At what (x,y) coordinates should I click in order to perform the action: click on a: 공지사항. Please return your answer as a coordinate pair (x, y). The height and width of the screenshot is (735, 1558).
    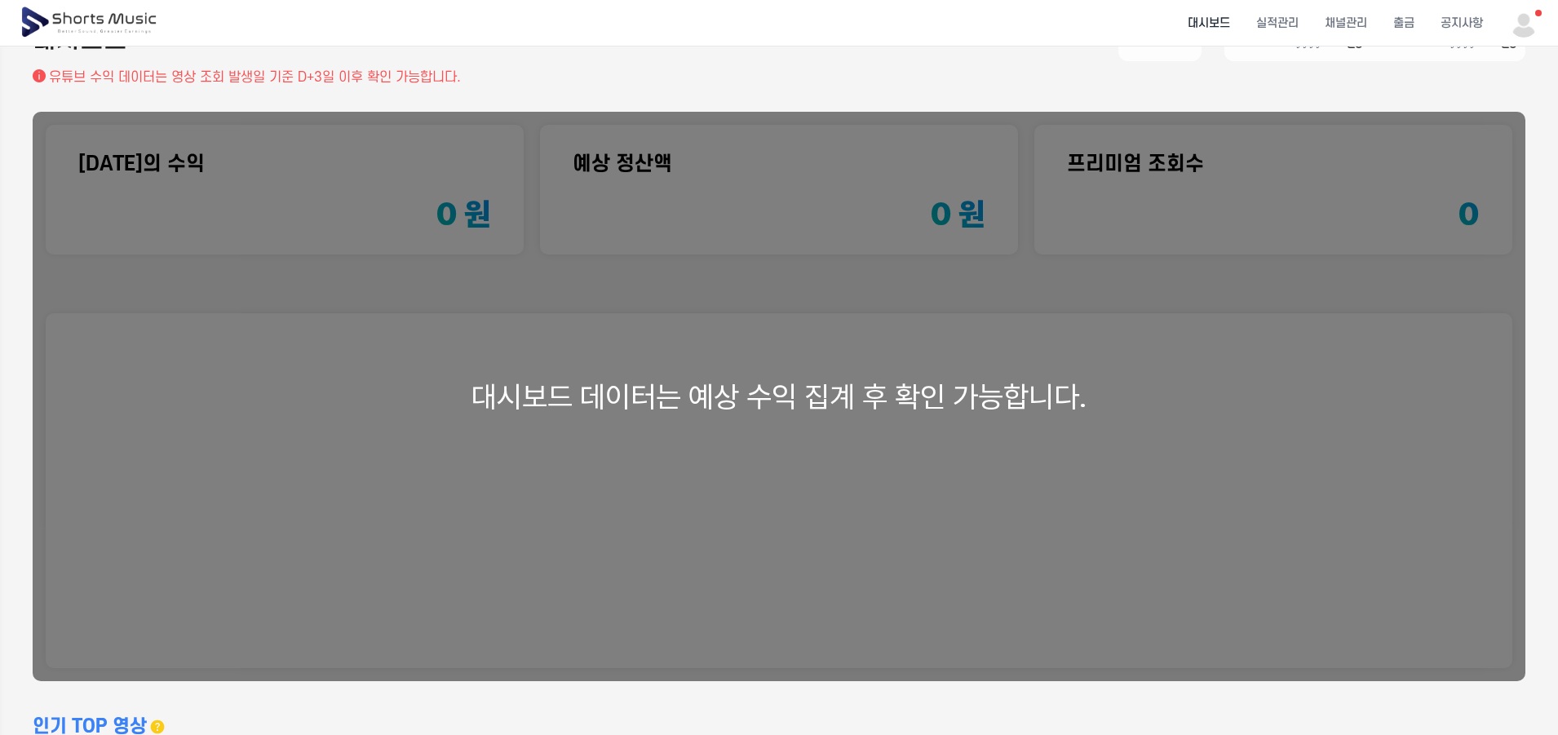
    Looking at the image, I should click on (1462, 23).